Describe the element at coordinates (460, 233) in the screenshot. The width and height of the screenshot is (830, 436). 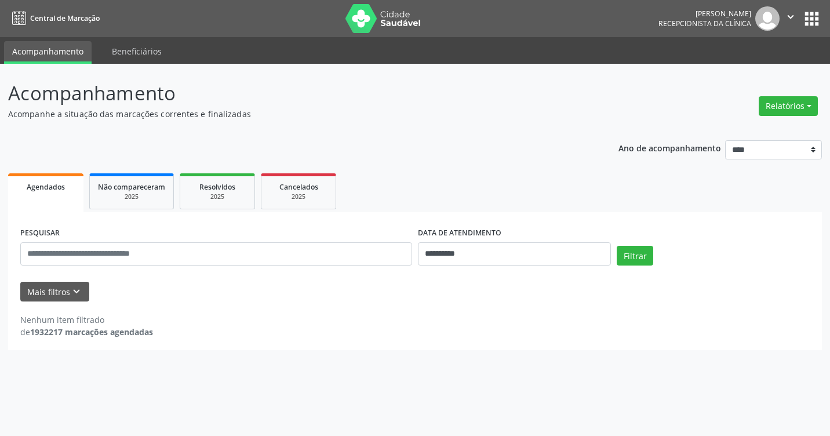
I see `label: DATA DE ATENDIMENTO` at that location.